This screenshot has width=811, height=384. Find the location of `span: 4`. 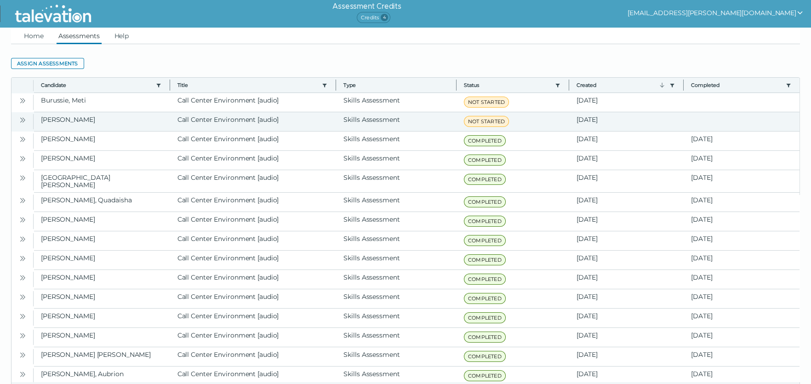

span: 4 is located at coordinates (384, 17).